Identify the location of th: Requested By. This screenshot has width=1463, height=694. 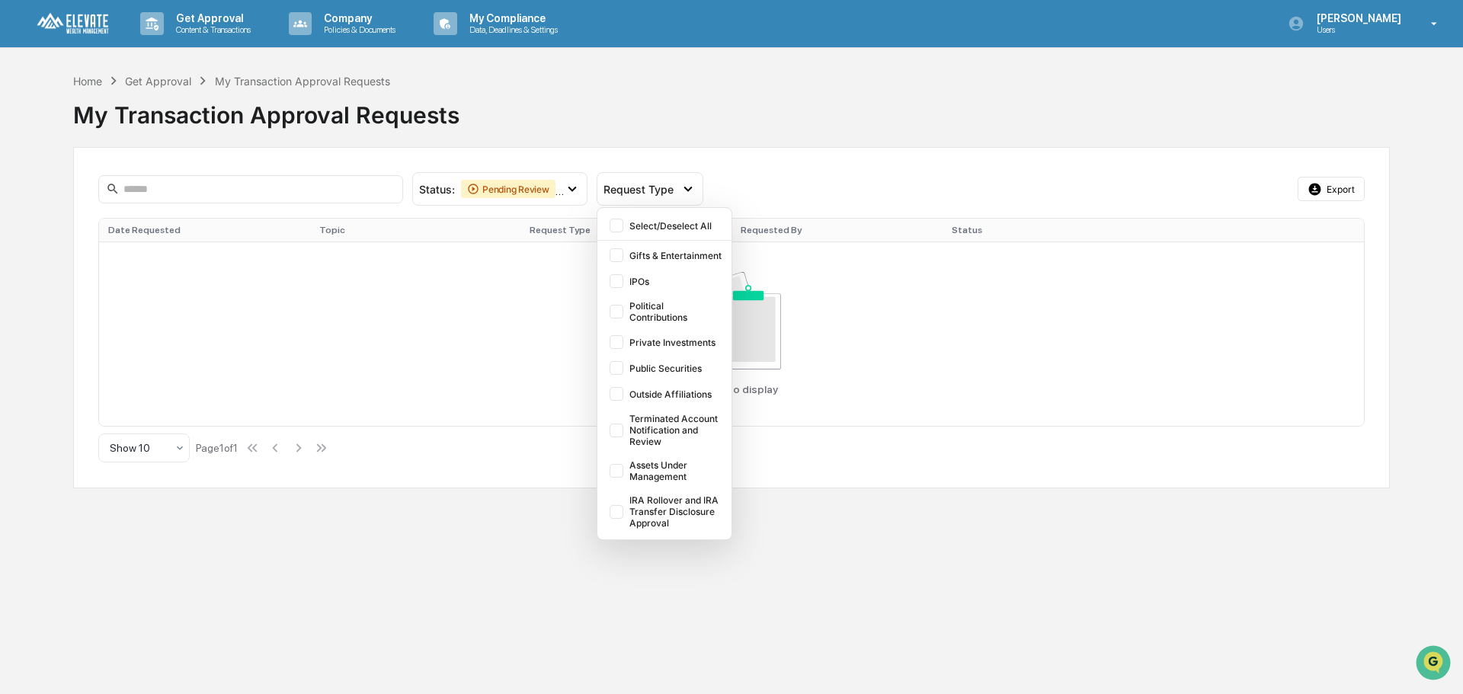
(837, 230).